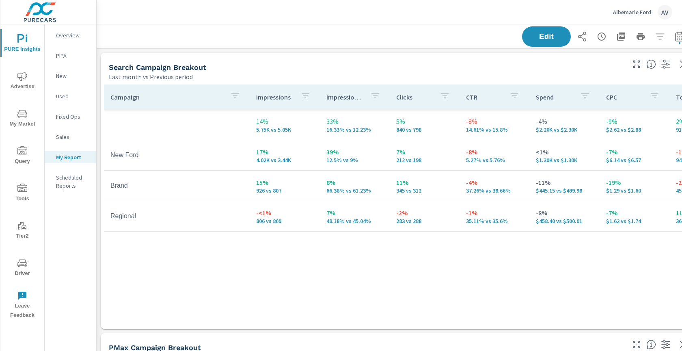 The width and height of the screenshot is (682, 351). What do you see at coordinates (555, 97) in the screenshot?
I see `p: Spend` at bounding box center [555, 97].